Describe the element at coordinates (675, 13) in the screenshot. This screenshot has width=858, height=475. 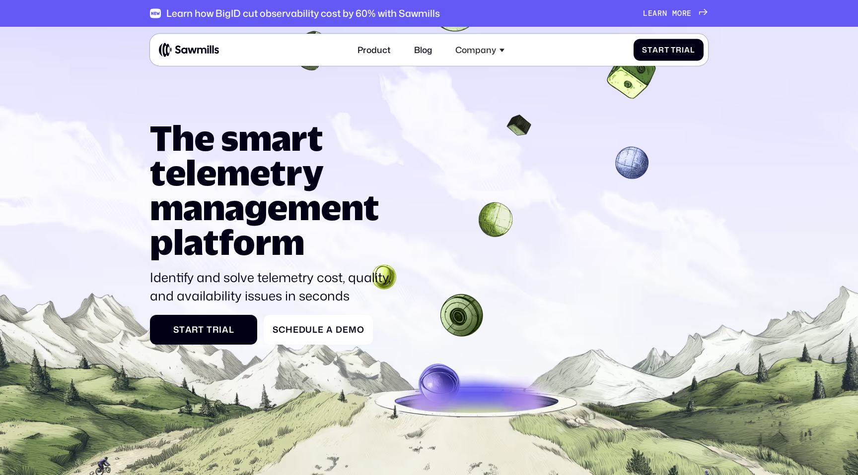
I see `a: Learnmore` at that location.